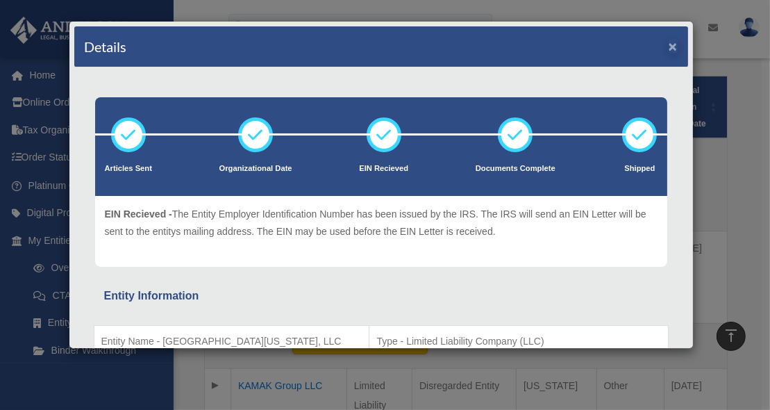  What do you see at coordinates (381, 296) in the screenshot?
I see `div: Entity Information` at bounding box center [381, 296].